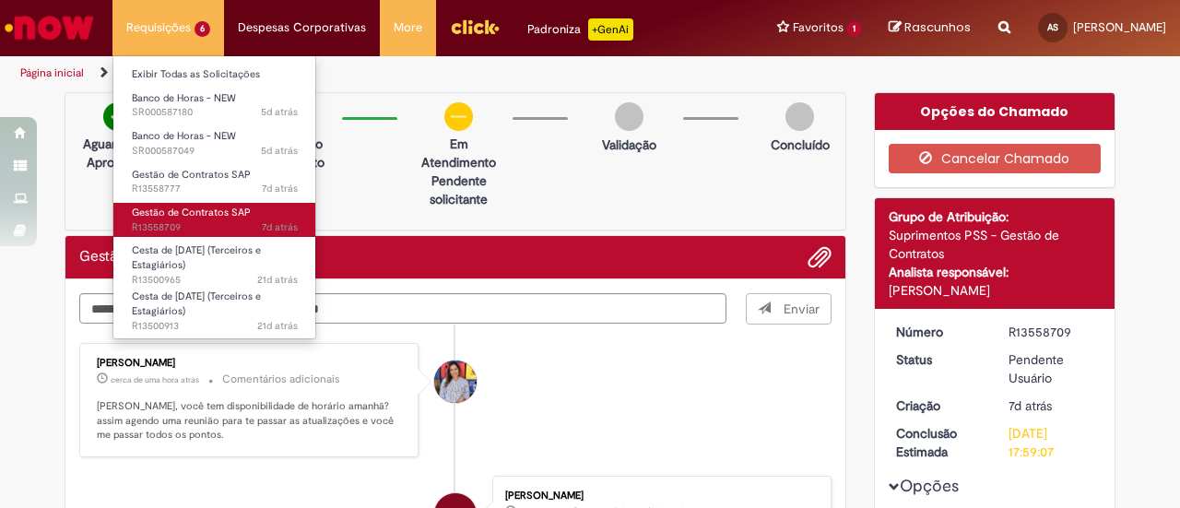  What do you see at coordinates (1051, 406) in the screenshot?
I see `div: 23/09/2025 11:48:32` at bounding box center [1051, 406].